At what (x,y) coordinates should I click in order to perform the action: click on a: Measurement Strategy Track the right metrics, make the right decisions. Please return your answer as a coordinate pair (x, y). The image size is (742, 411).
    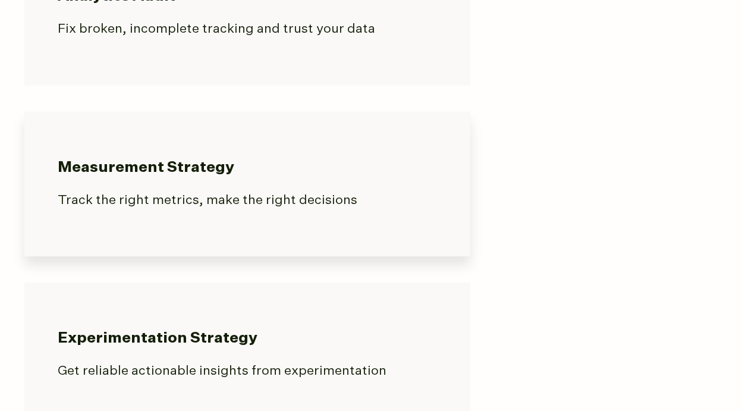
    Looking at the image, I should click on (247, 184).